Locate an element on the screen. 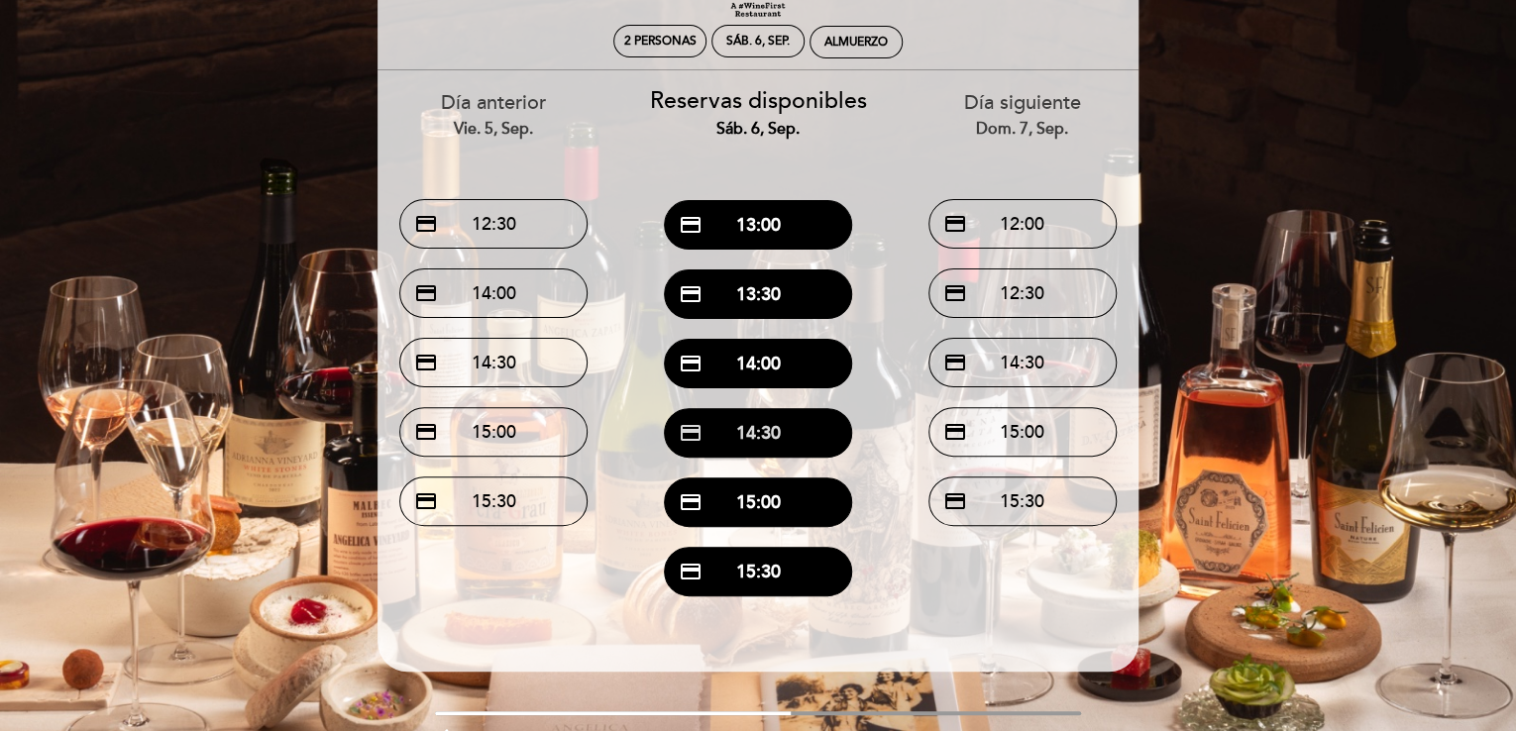 The height and width of the screenshot is (731, 1516). div: Almuerzo is located at coordinates (856, 42).